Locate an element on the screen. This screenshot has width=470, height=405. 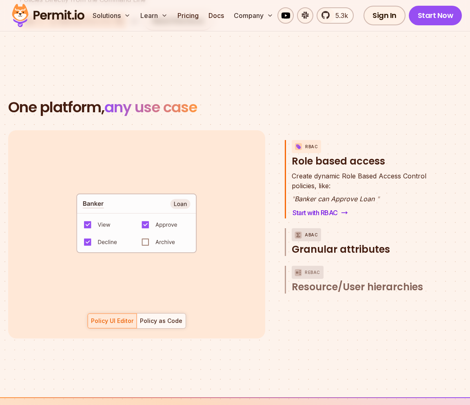
button: ReBACResource/User hierarchies is located at coordinates (368, 280).